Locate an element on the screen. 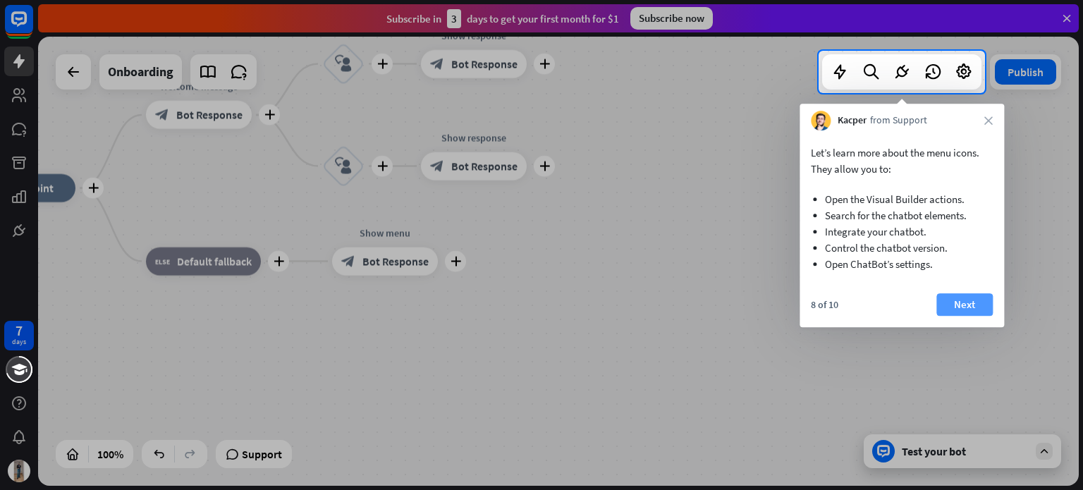 The width and height of the screenshot is (1083, 490). button: Open LiveChat chat widget is located at coordinates (32, 27).